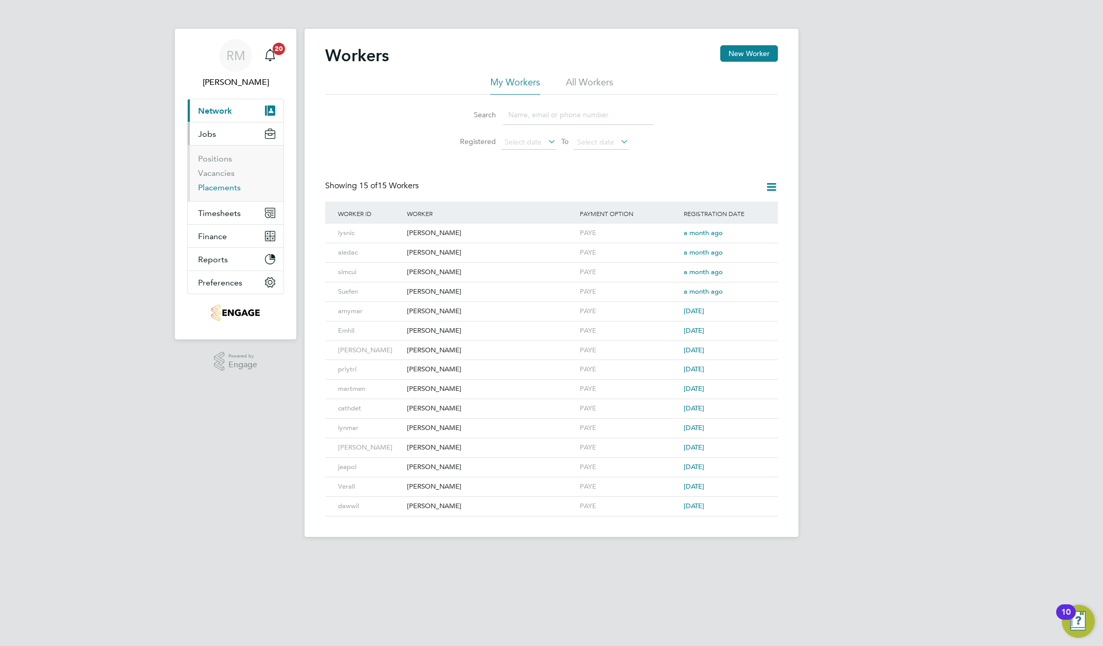 The width and height of the screenshot is (1103, 646). Describe the element at coordinates (370, 233) in the screenshot. I see `div: lysnic` at that location.